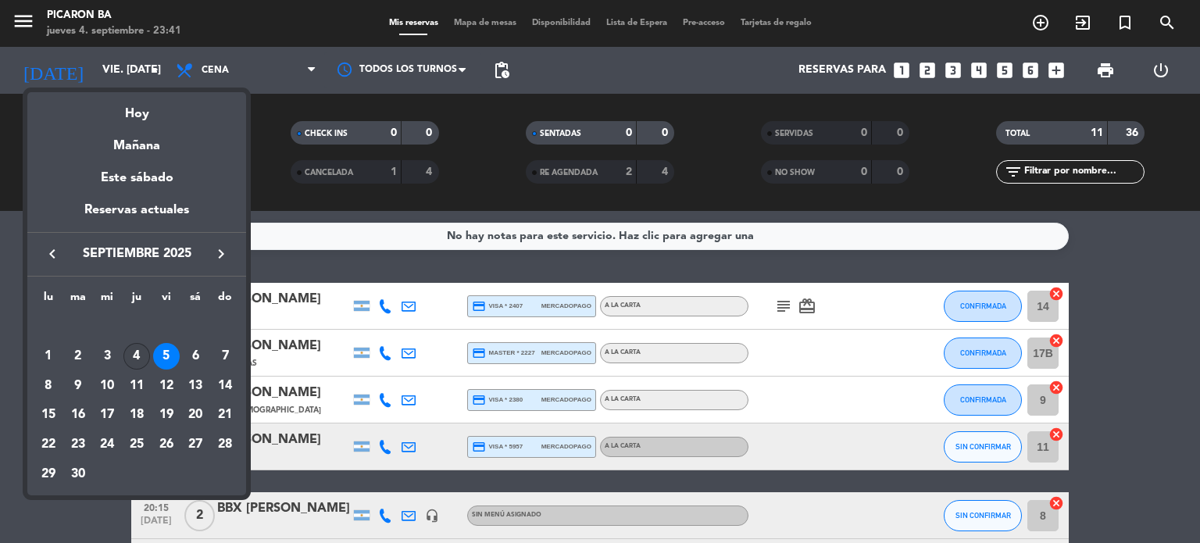 The width and height of the screenshot is (1200, 543). What do you see at coordinates (137, 327) in the screenshot?
I see `td: SEP.` at bounding box center [137, 327].